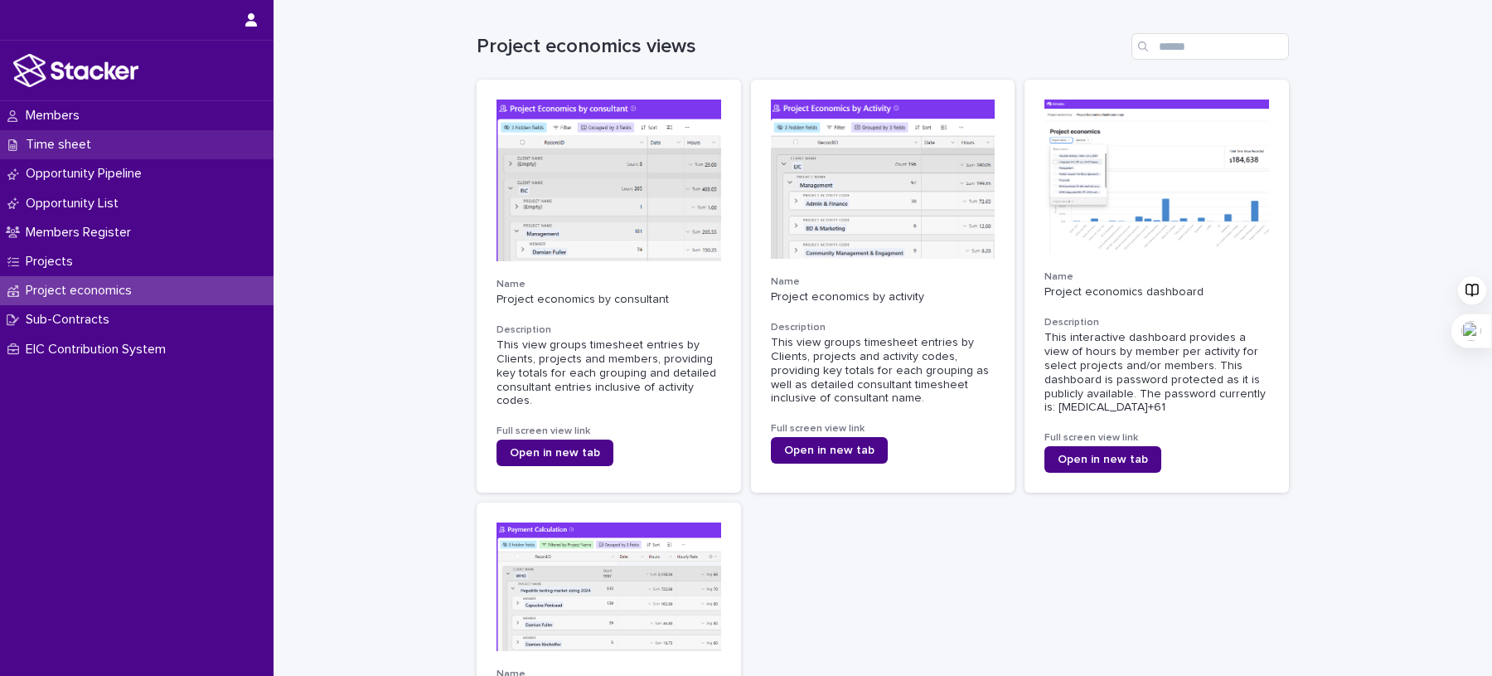 The width and height of the screenshot is (1492, 676). Describe the element at coordinates (608, 180) in the screenshot. I see `img: pgaGeb9vJVZzr0Z9B4n9jLSfNlNvt1EF3MXXL3hvBUQ` at that location.